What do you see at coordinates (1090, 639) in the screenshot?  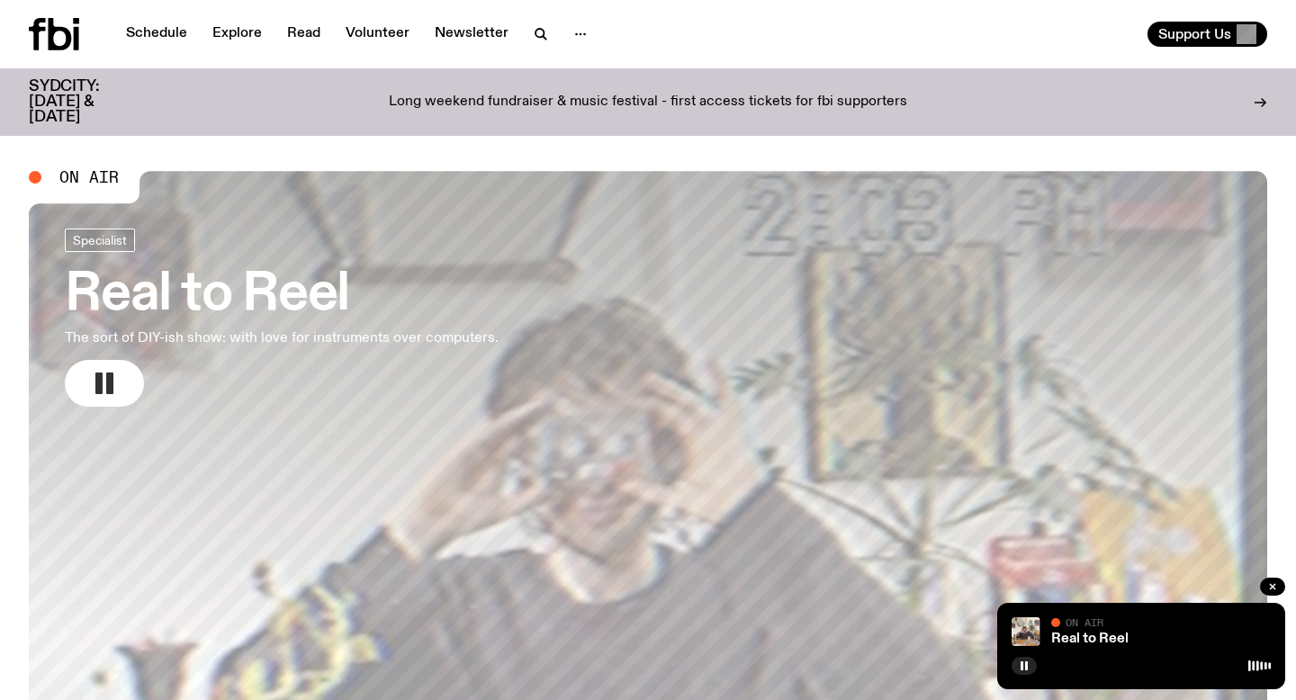 I see `a: Real to Reel` at bounding box center [1090, 639].